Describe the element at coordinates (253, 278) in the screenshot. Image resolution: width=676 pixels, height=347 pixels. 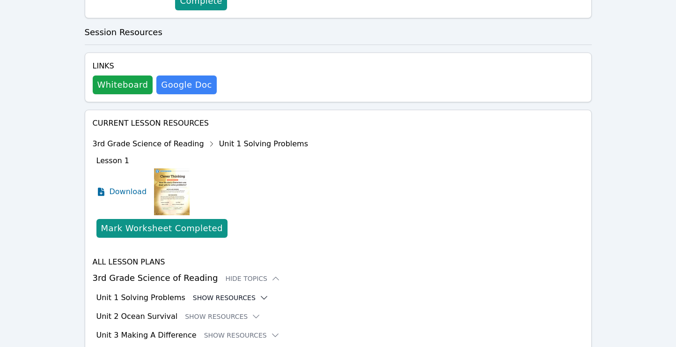
I see `div: Hide Topics` at that location.